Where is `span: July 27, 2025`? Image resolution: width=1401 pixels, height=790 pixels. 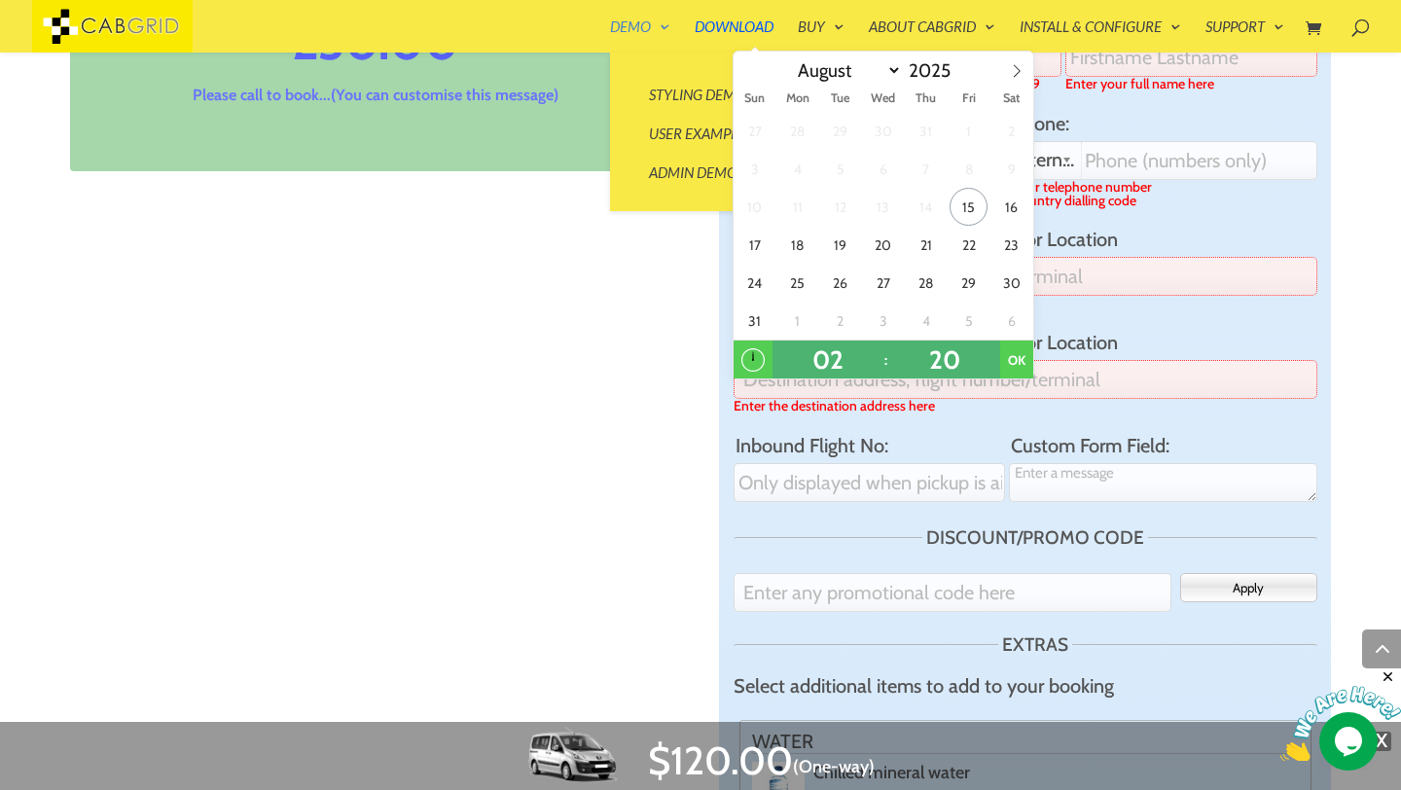 span: July 27, 2025 is located at coordinates (754, 130).